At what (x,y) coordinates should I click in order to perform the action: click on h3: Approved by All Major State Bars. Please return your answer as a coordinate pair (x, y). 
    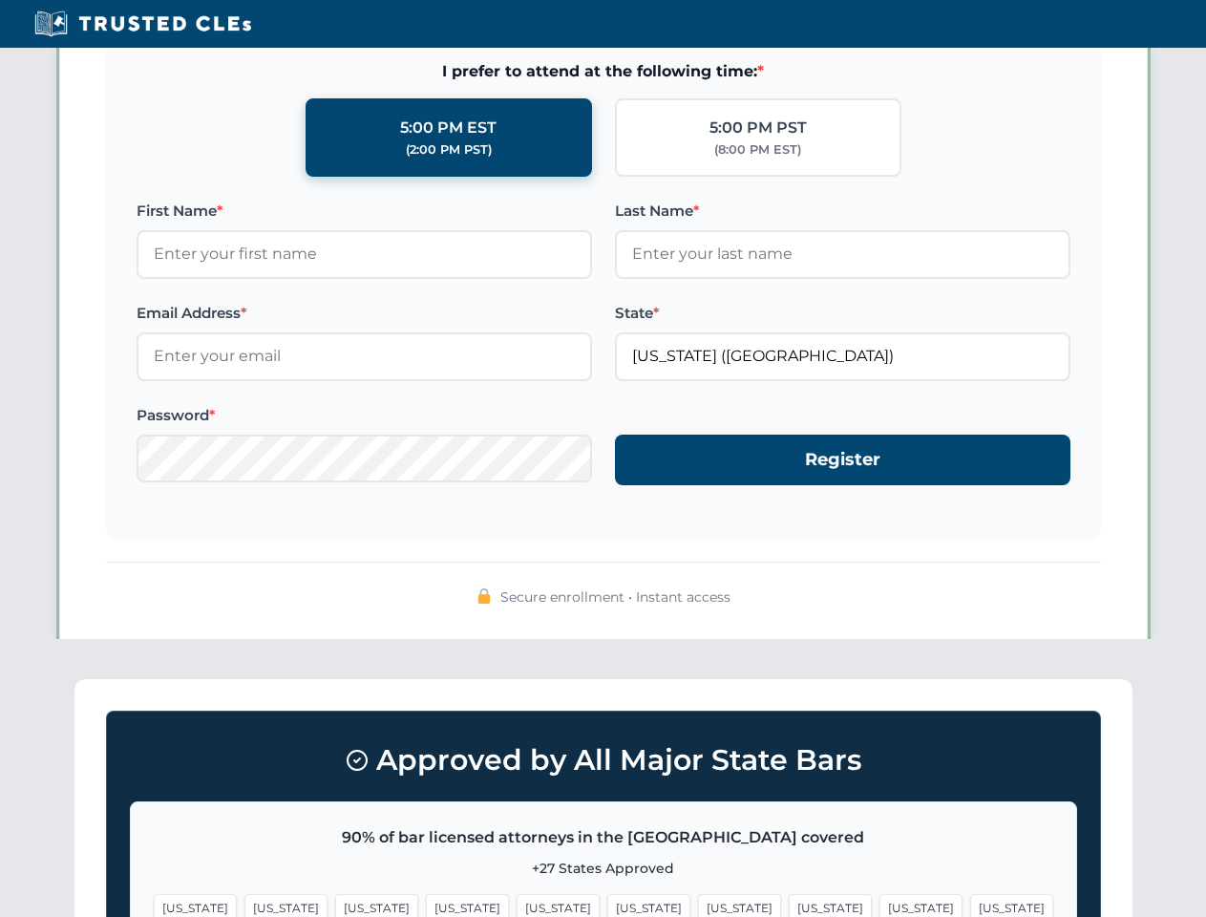
    Looking at the image, I should click on (604, 760).